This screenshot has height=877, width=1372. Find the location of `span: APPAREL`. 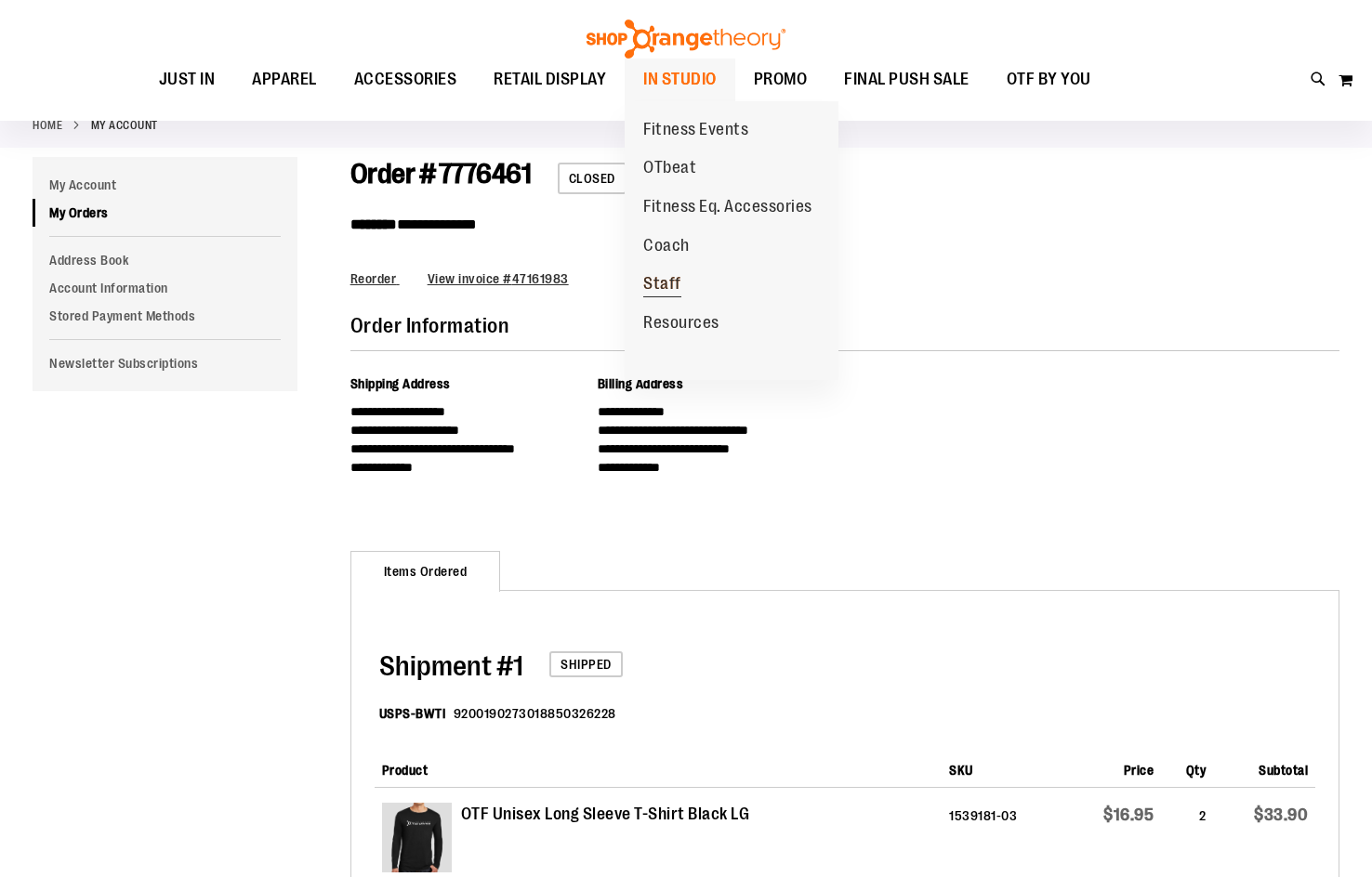

span: APPAREL is located at coordinates (284, 79).